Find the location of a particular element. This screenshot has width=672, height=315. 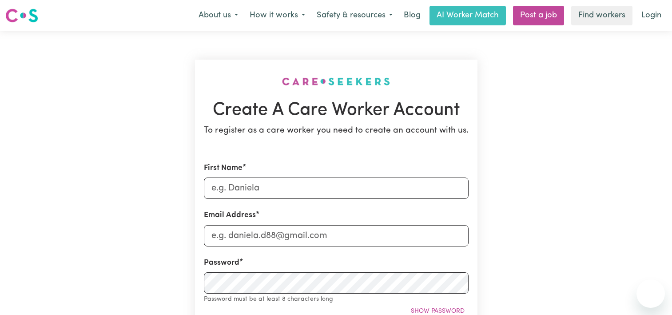

label: Email Address is located at coordinates (230, 215).